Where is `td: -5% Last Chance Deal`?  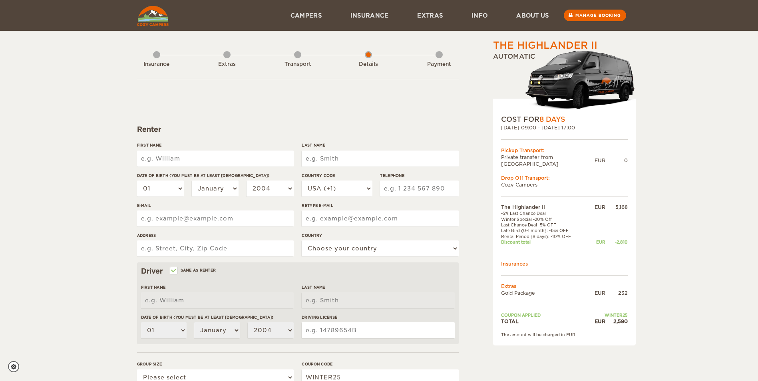 td: -5% Last Chance Deal is located at coordinates (544, 213).